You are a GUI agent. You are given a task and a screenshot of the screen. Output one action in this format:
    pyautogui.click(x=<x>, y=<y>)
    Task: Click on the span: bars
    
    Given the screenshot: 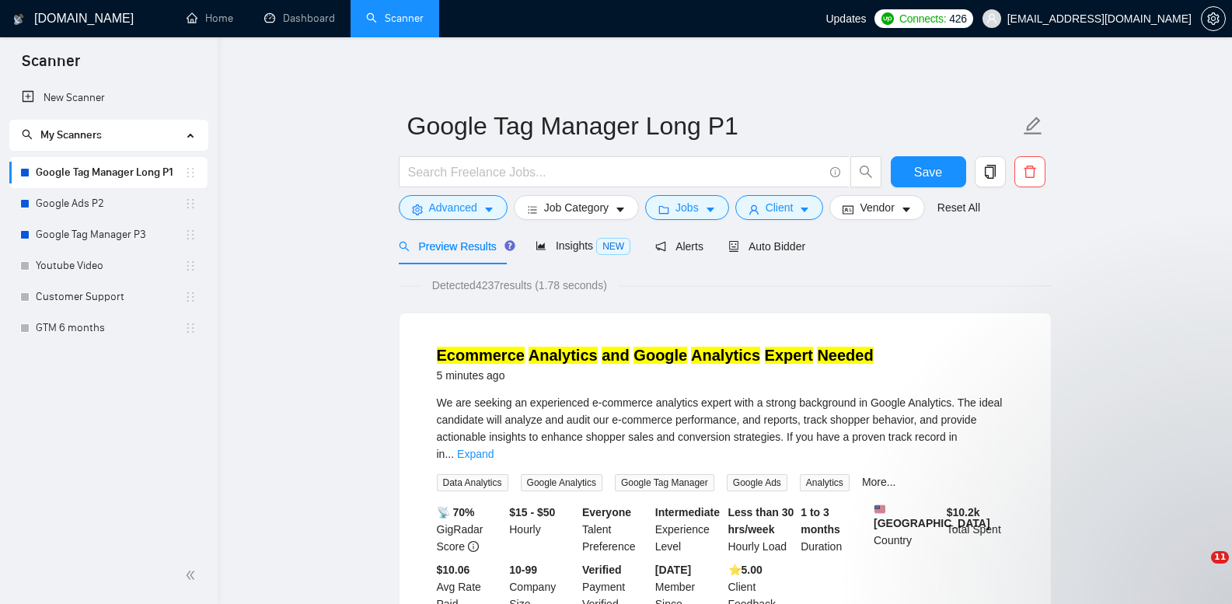 What is the action you would take?
    pyautogui.click(x=532, y=209)
    